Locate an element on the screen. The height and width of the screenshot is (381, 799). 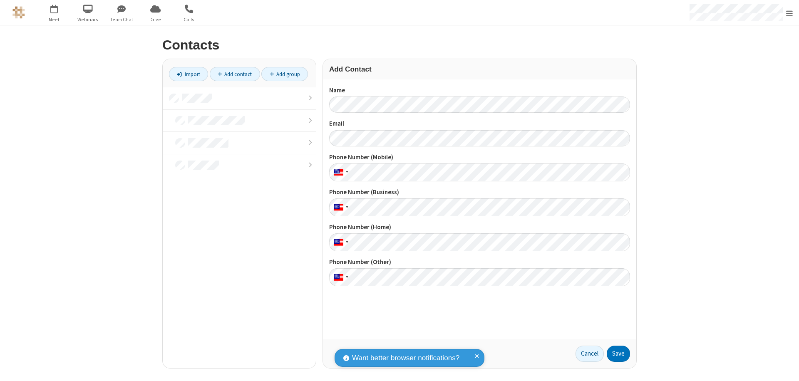
span: Drive is located at coordinates (155, 20).